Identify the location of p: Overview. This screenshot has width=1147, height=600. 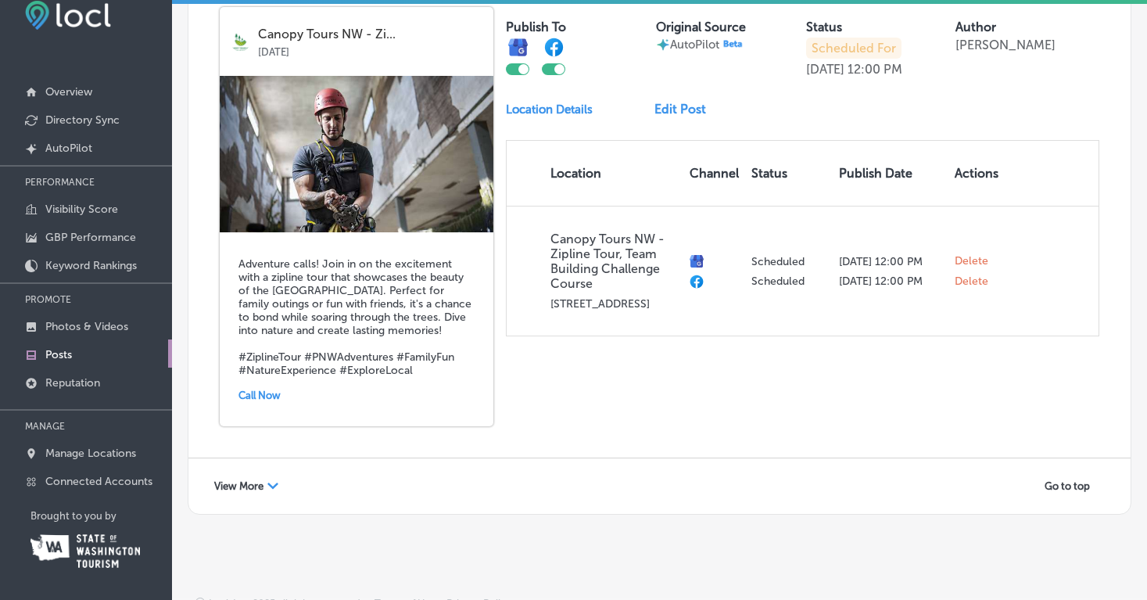
(69, 92).